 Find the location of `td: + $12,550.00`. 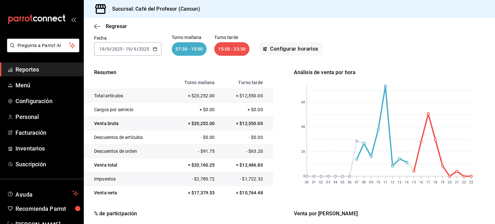

td: + $12,550.00 is located at coordinates (246, 96).